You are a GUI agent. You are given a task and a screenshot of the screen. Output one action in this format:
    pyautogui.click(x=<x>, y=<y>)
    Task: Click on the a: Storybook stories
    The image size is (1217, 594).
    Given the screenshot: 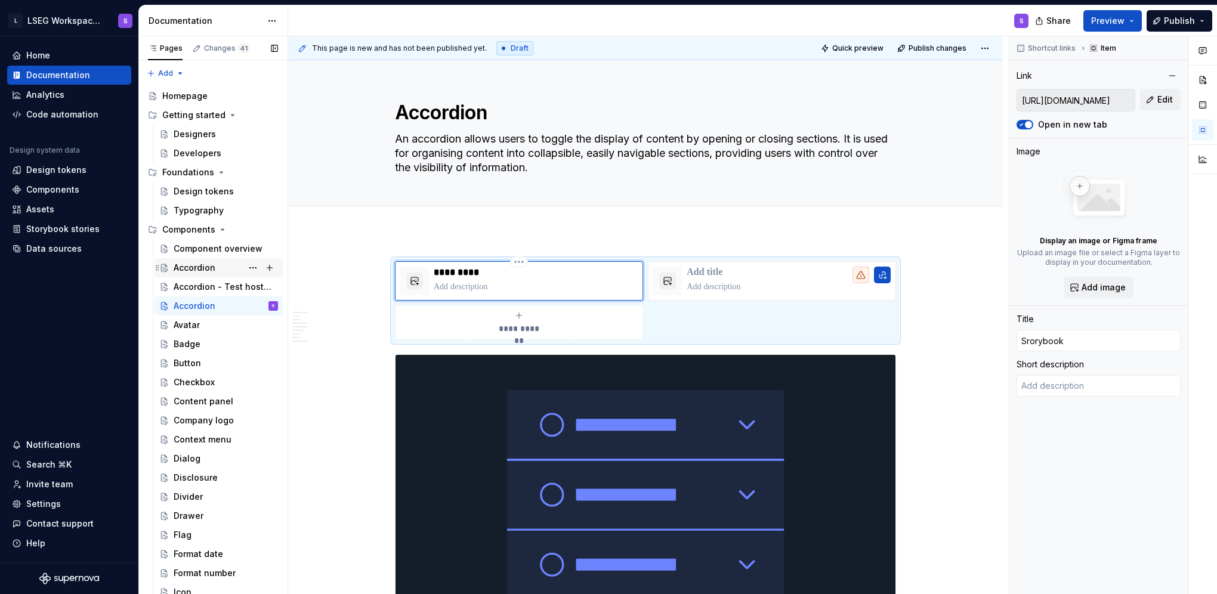 What is the action you would take?
    pyautogui.click(x=69, y=229)
    